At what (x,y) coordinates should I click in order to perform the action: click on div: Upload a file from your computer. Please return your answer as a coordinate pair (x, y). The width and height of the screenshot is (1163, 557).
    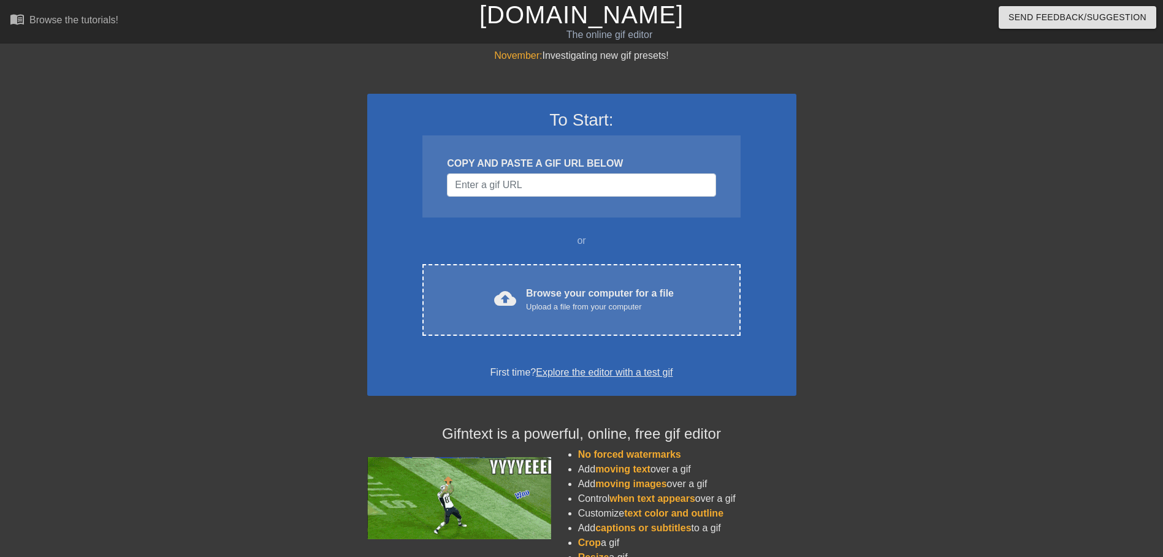
    Looking at the image, I should click on (600, 307).